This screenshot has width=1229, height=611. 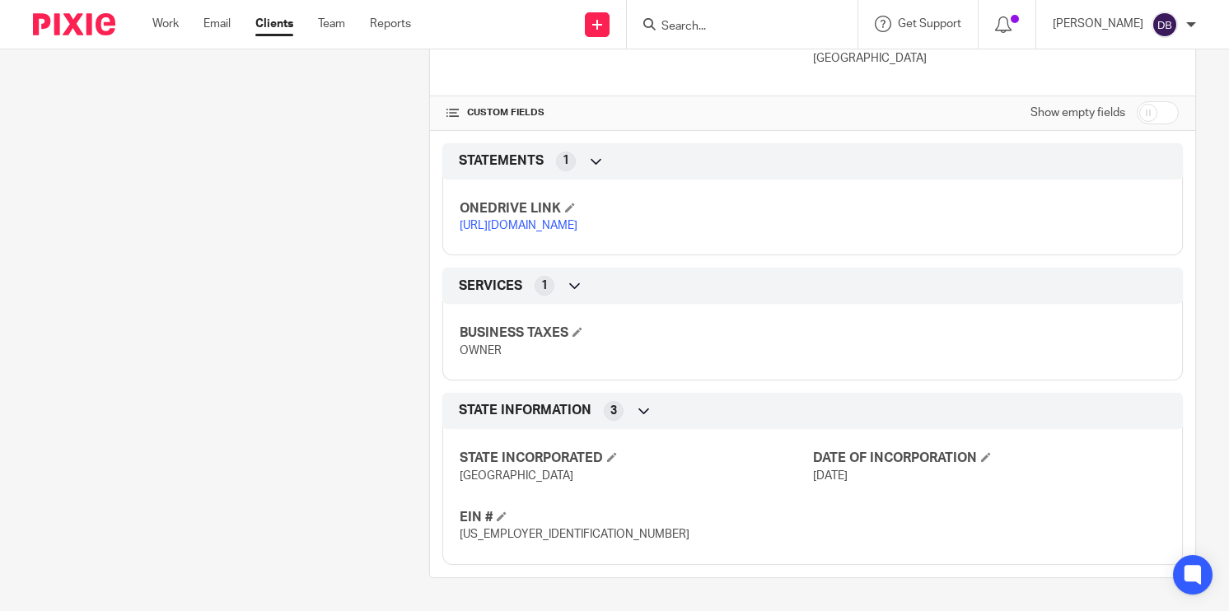 I want to click on span: STATE INFORMATION, so click(x=525, y=410).